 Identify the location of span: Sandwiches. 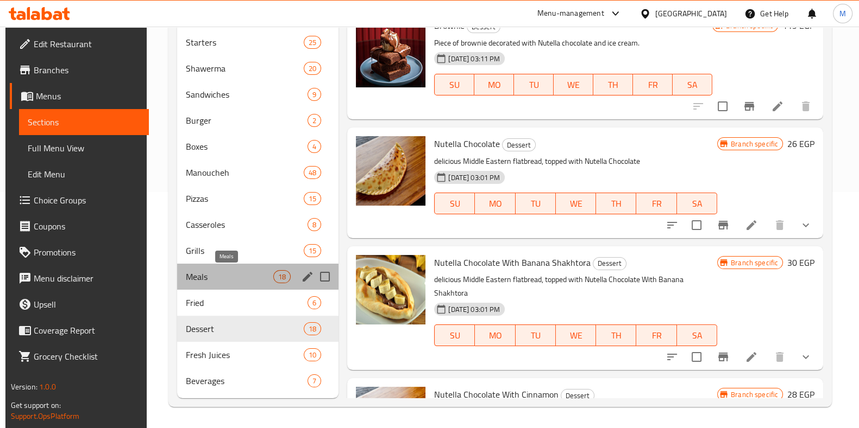
(247, 94).